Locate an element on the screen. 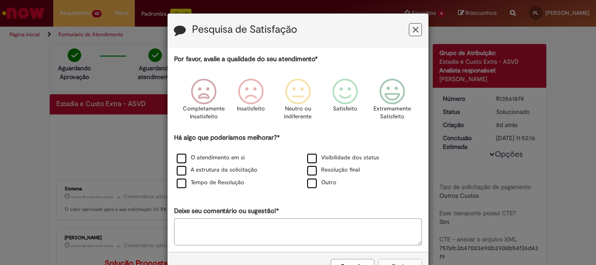 The height and width of the screenshot is (265, 596). p: Completamente Insatisfeito is located at coordinates (204, 113).